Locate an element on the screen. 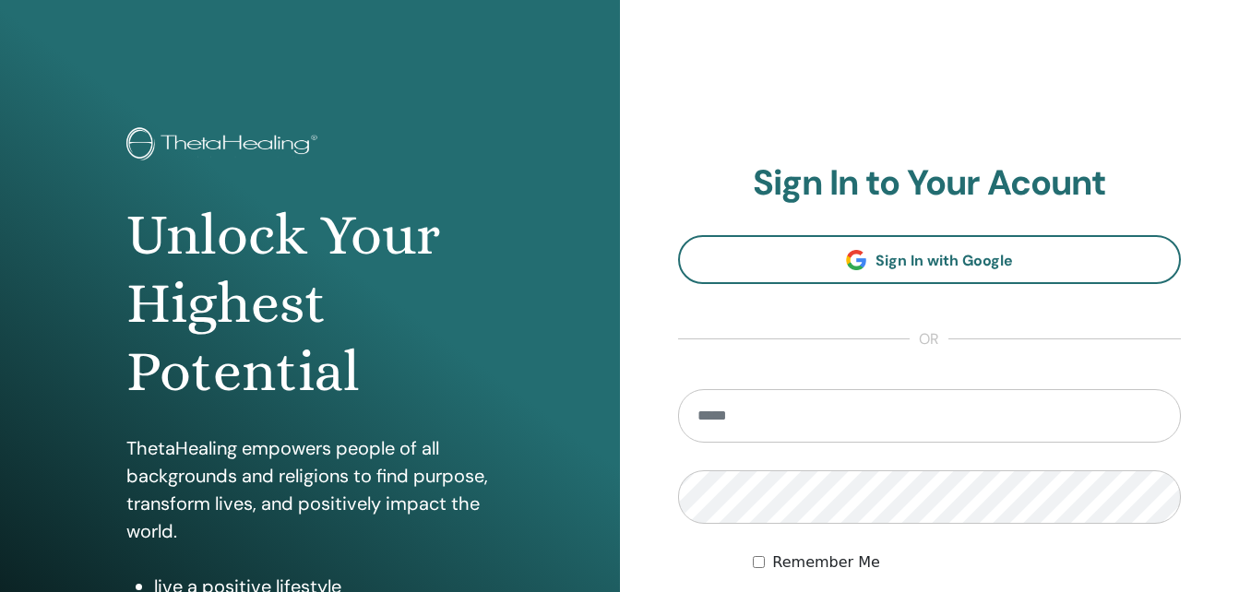  label: Remember Me is located at coordinates (826, 563).